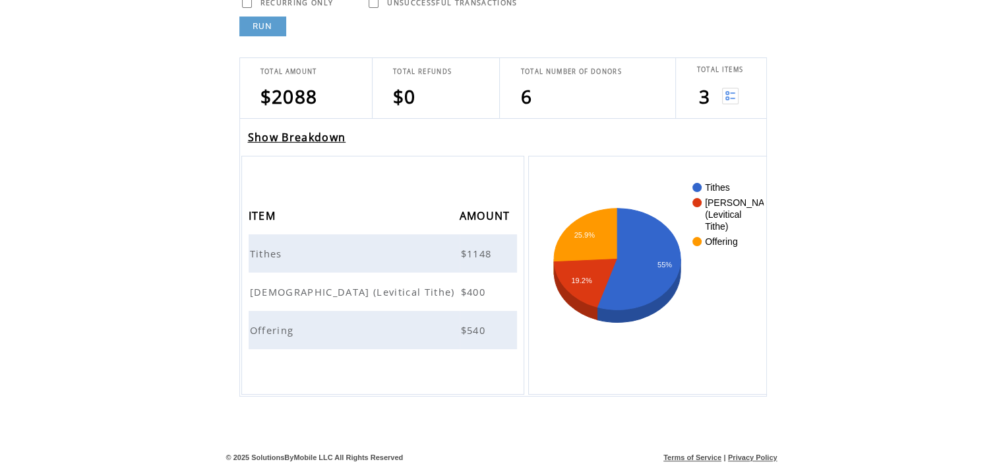 The image size is (1003, 464). I want to click on span: $0, so click(404, 96).